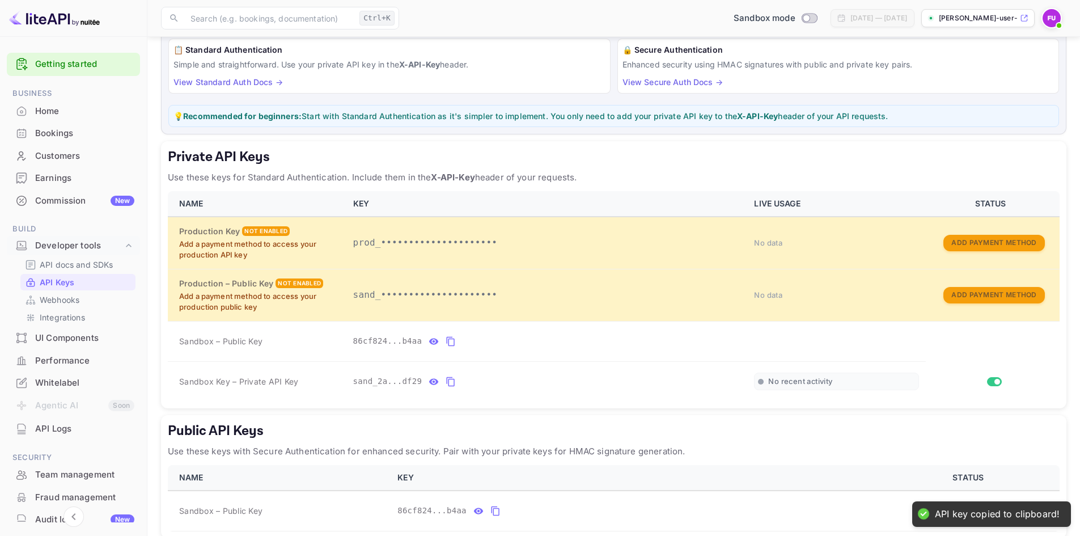 The image size is (1080, 536). What do you see at coordinates (73, 382) in the screenshot?
I see `a: Whitelabel` at bounding box center [73, 382].